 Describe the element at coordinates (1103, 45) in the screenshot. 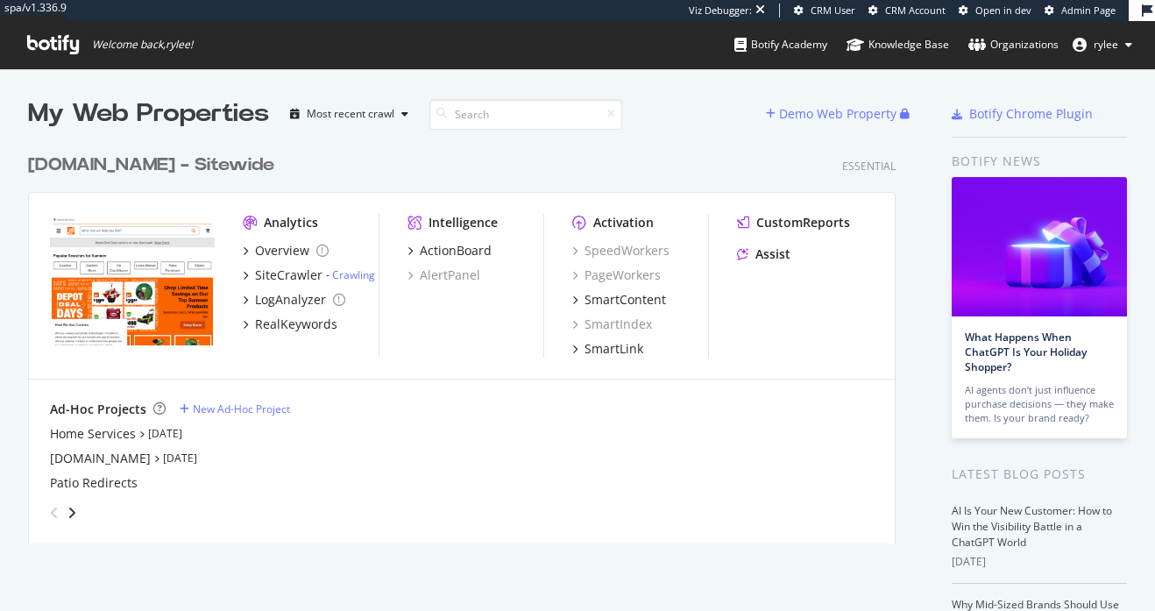

I see `button: rylee` at that location.